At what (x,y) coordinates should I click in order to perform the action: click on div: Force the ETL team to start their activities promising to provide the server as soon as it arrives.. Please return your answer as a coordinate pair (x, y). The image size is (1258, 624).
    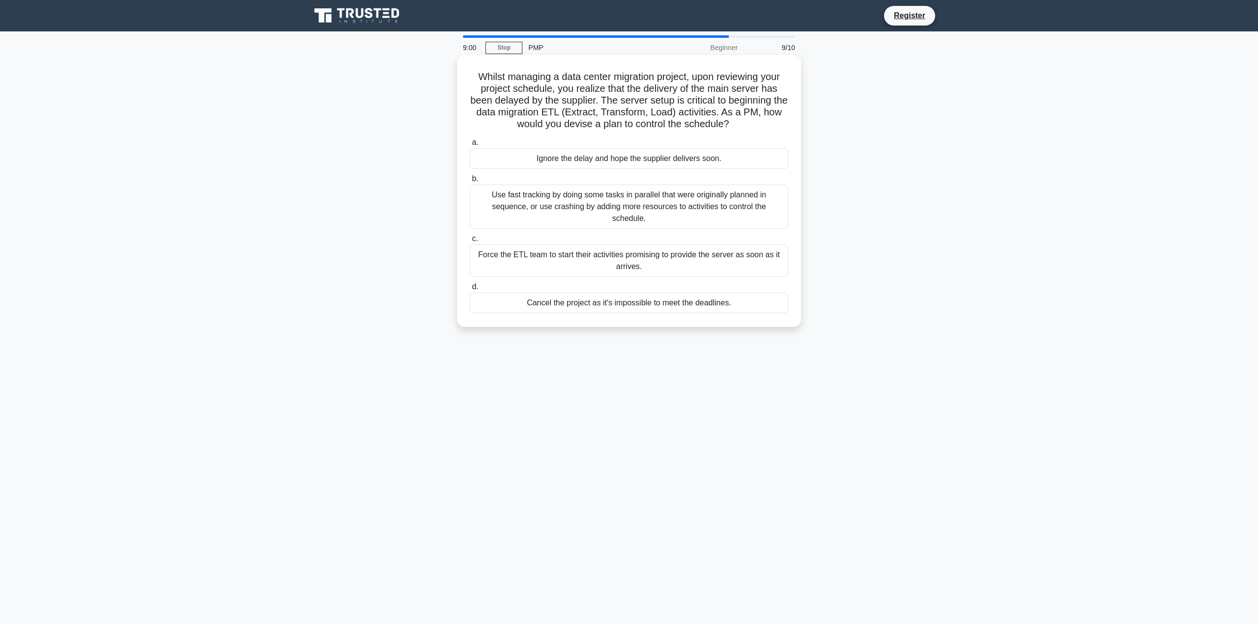
    Looking at the image, I should click on (629, 261).